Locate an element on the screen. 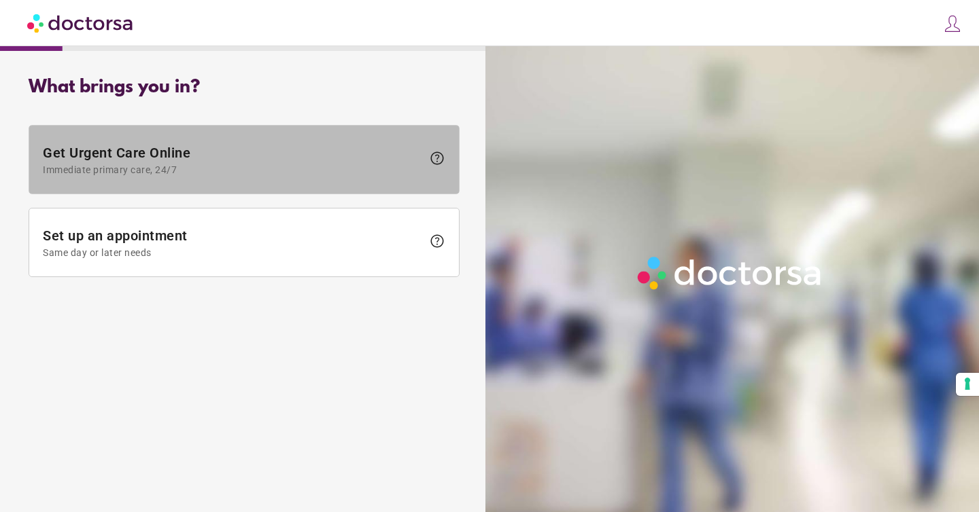 The width and height of the screenshot is (979, 512). span: Get Urgent Care Online is located at coordinates (232, 160).